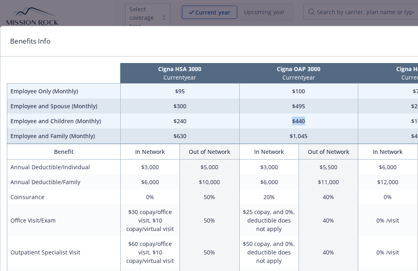  Describe the element at coordinates (64, 252) in the screenshot. I see `td: Outpatient Specialist Visit` at that location.